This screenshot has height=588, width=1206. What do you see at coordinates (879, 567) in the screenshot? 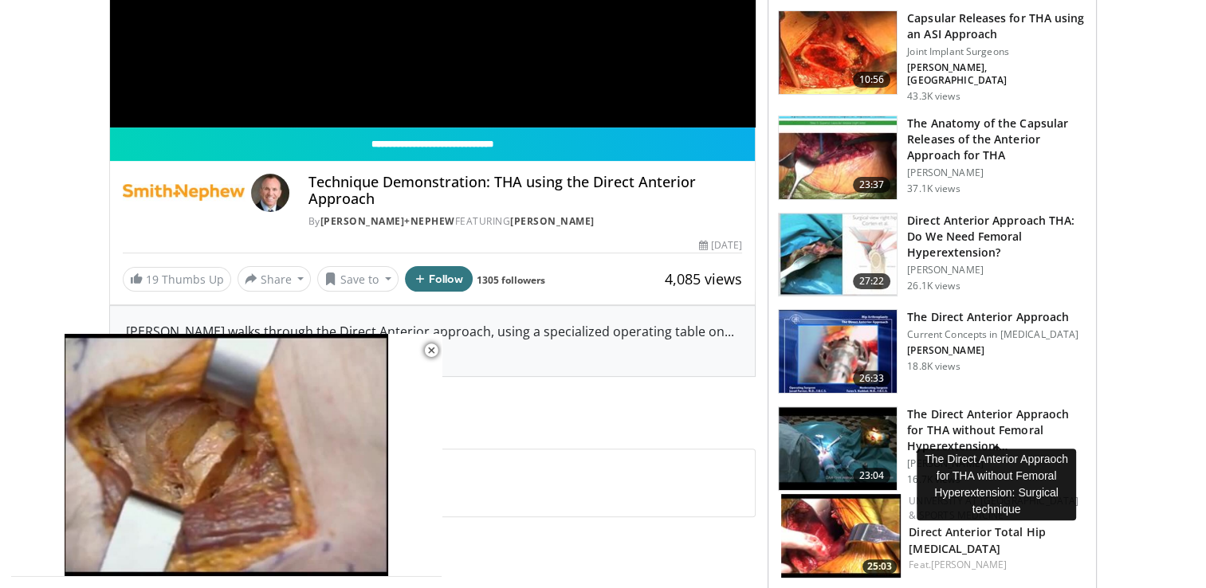
I see `span: 25:03` at bounding box center [879, 567].